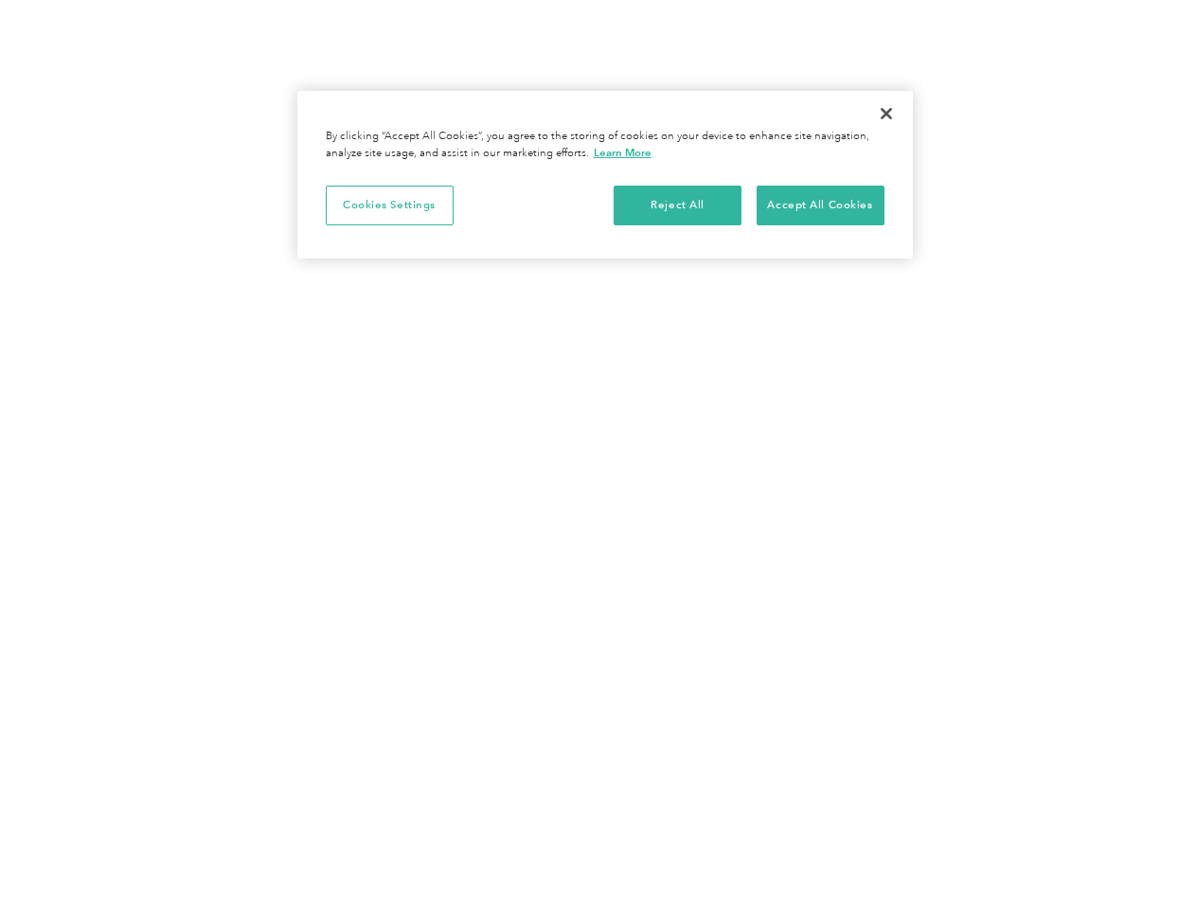 The width and height of the screenshot is (1196, 909). Describe the element at coordinates (677, 205) in the screenshot. I see `button: Reject All` at that location.